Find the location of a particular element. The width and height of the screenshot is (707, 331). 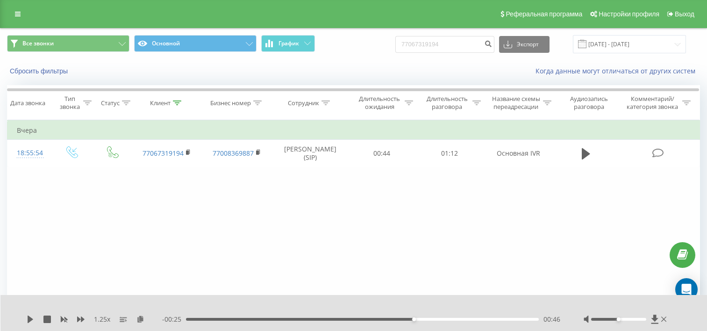

td: 01:12 is located at coordinates (449, 153).